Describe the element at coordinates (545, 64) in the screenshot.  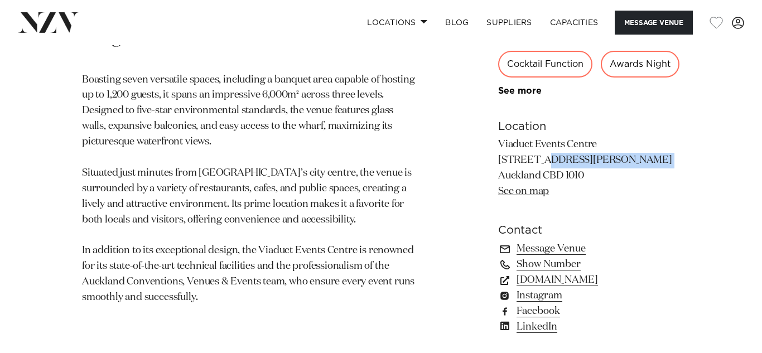
I see `div: Cocktail Function` at that location.